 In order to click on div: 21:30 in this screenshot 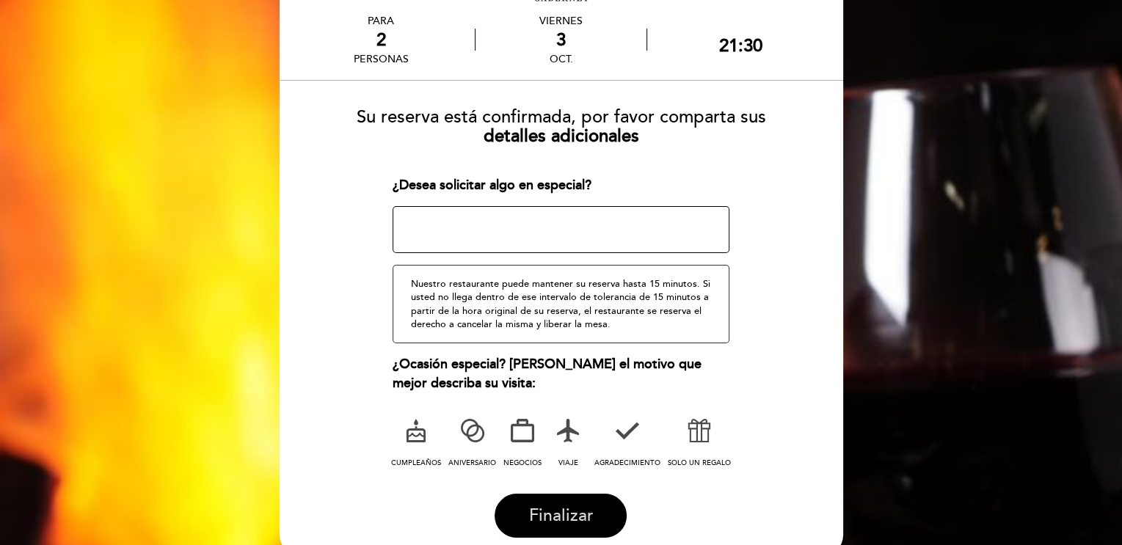, I will do `click(741, 46)`.